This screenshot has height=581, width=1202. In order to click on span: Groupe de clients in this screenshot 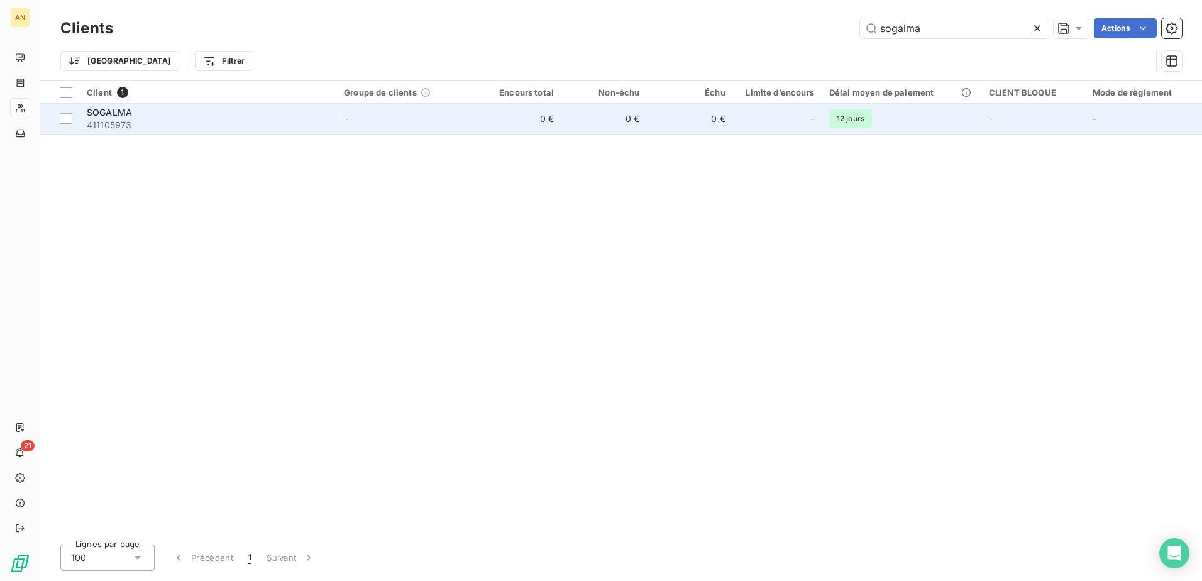, I will do `click(380, 92)`.